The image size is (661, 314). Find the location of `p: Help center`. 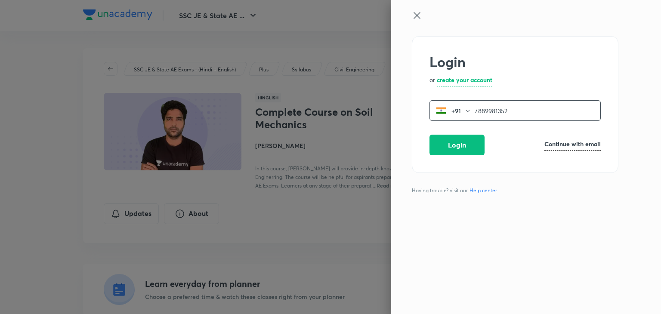

p: Help center is located at coordinates (484, 191).